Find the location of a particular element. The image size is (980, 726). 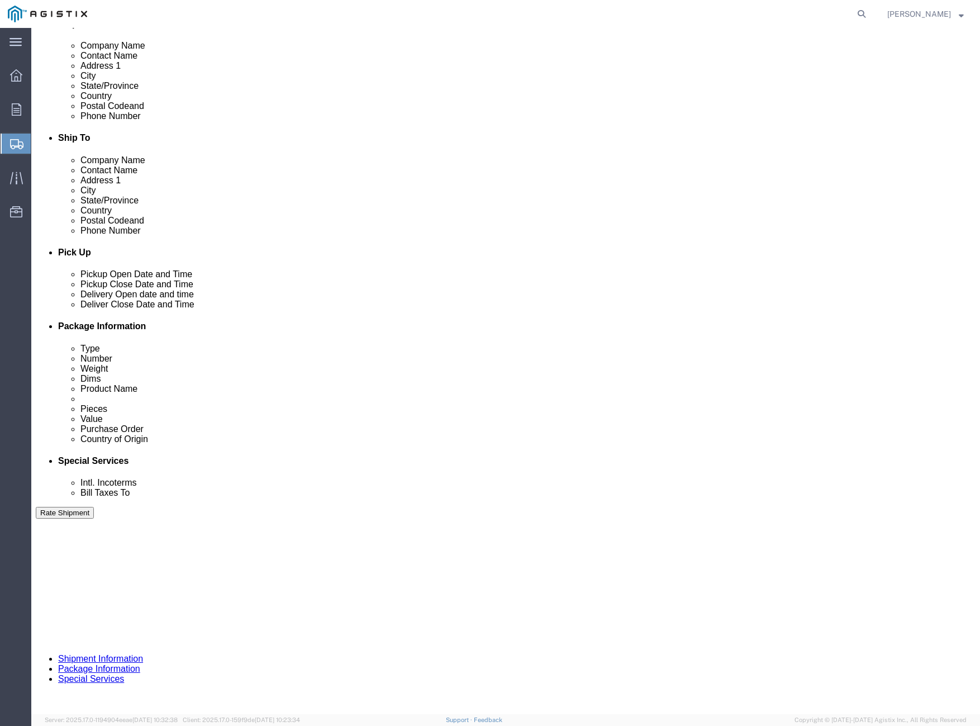

a: Support is located at coordinates (460, 720).